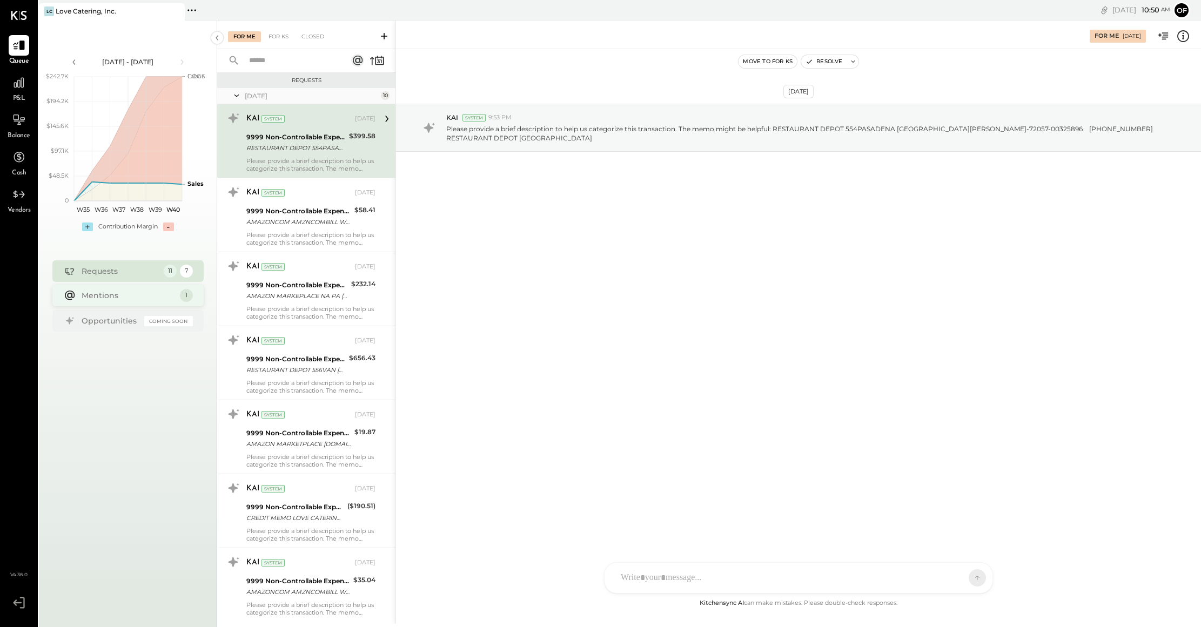 This screenshot has width=1201, height=627. I want to click on span: Vendors, so click(19, 211).